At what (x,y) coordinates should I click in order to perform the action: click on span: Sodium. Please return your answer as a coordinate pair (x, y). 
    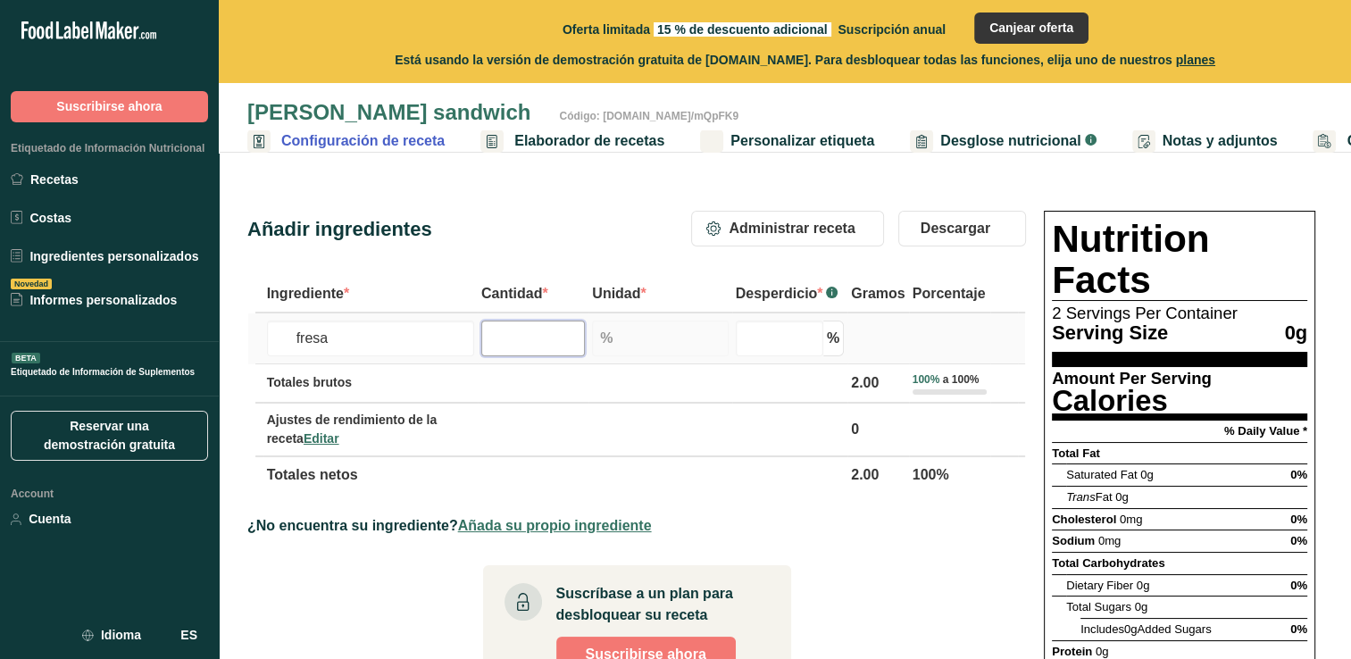
    Looking at the image, I should click on (1074, 540).